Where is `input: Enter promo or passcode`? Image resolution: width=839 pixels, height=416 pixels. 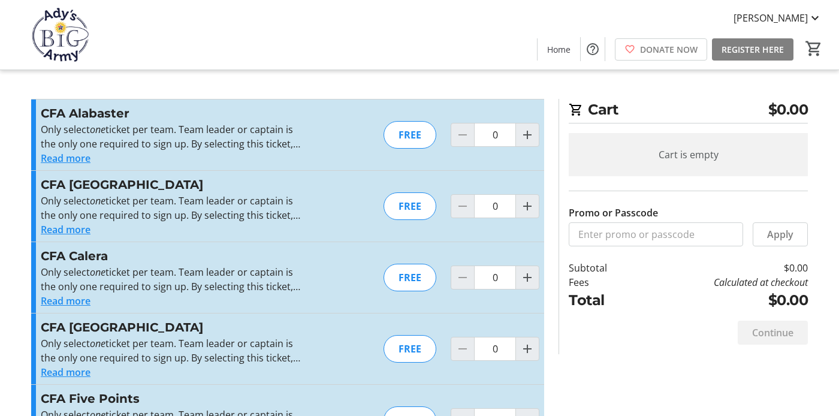 input: Enter promo or passcode is located at coordinates (656, 234).